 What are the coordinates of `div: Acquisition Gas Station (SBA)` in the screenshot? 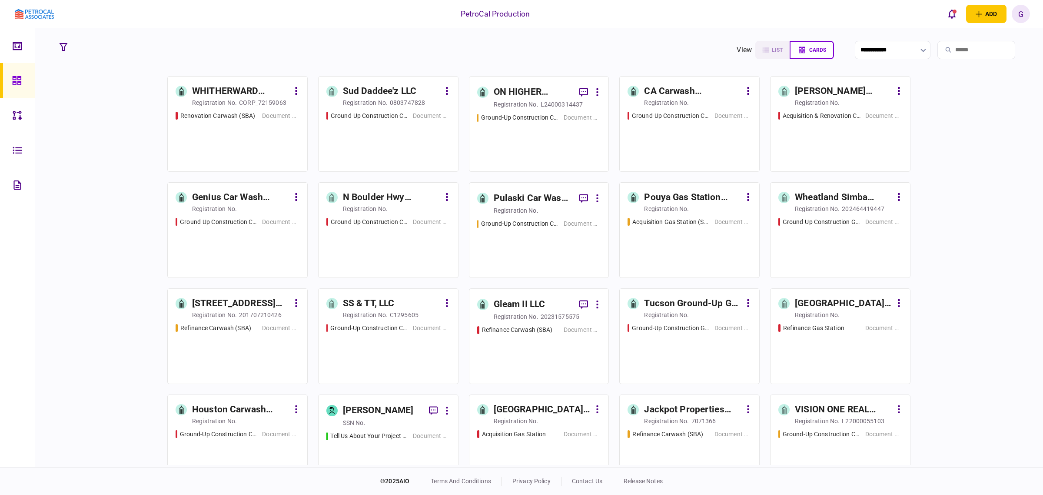 It's located at (671, 222).